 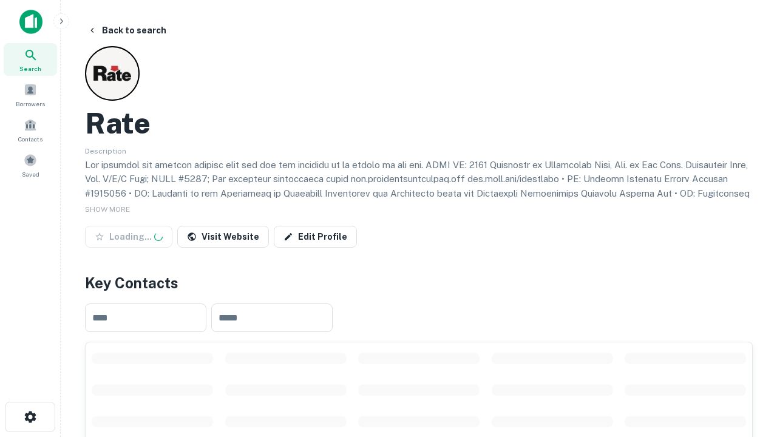 What do you see at coordinates (107, 210) in the screenshot?
I see `span: SHOW MORE` at bounding box center [107, 210].